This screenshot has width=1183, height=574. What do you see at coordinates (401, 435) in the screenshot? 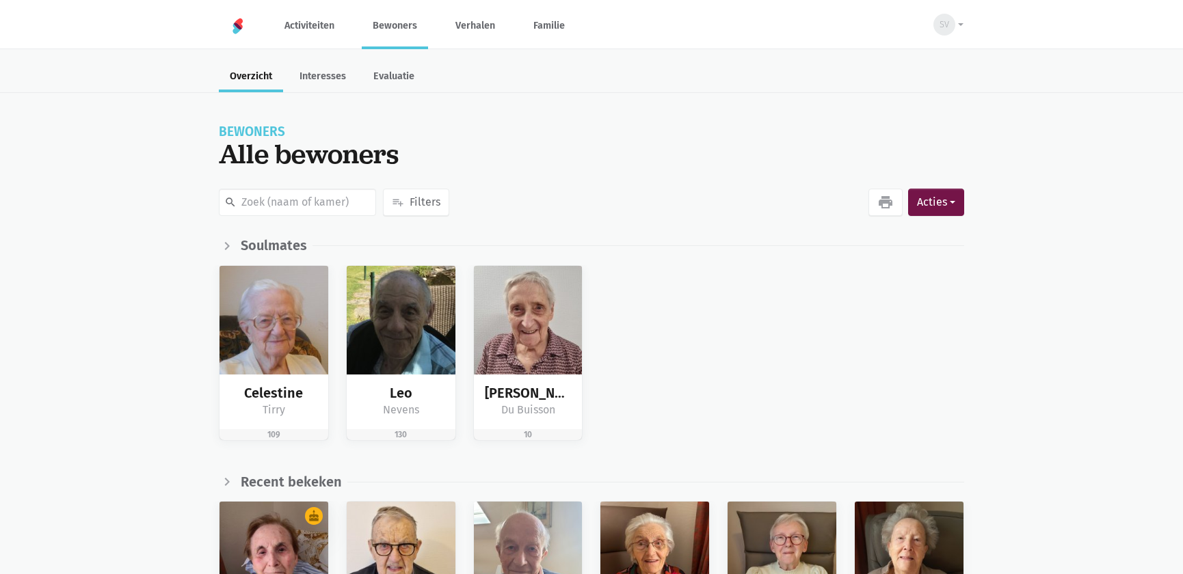
I see `div: 130` at bounding box center [401, 435].